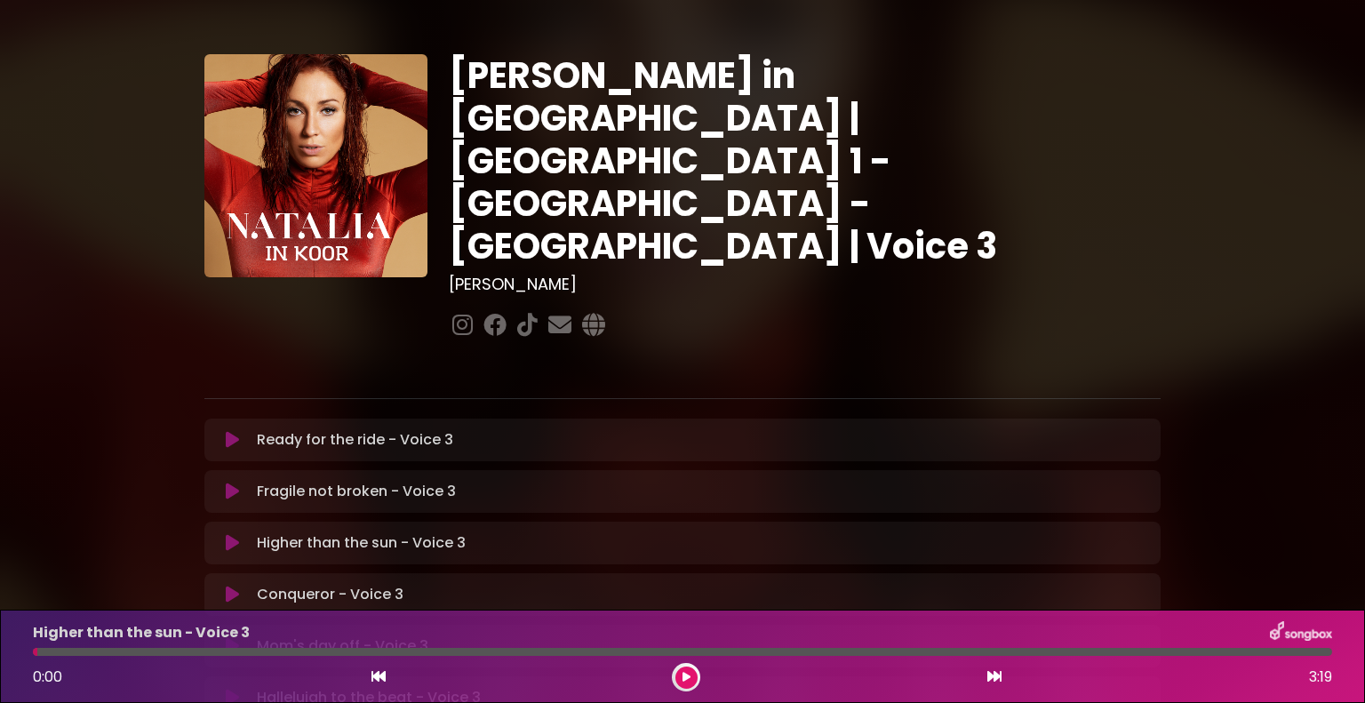 The height and width of the screenshot is (703, 1365). I want to click on p: Fragile not broken - Voice 3, so click(356, 491).